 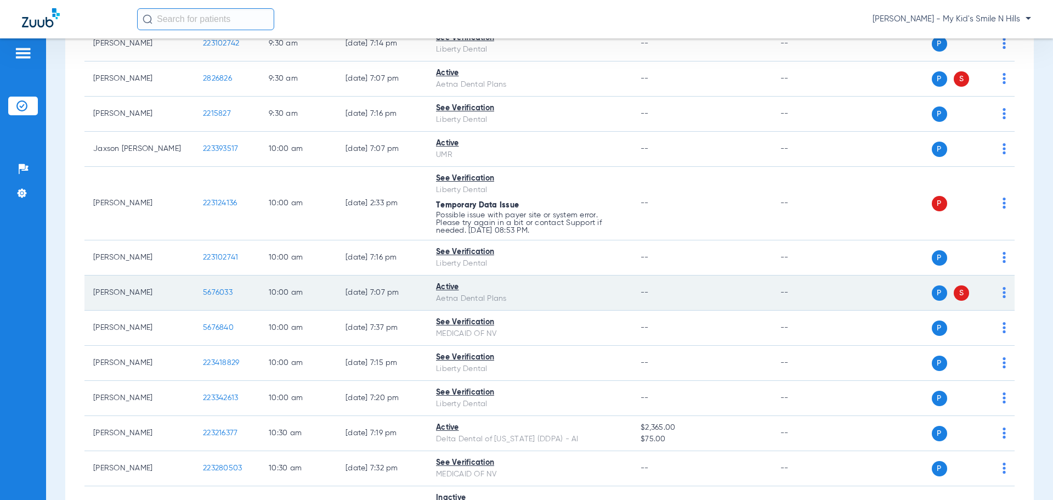 What do you see at coordinates (1026, 473) in the screenshot?
I see `div: Chat Widget` at bounding box center [1026, 473].